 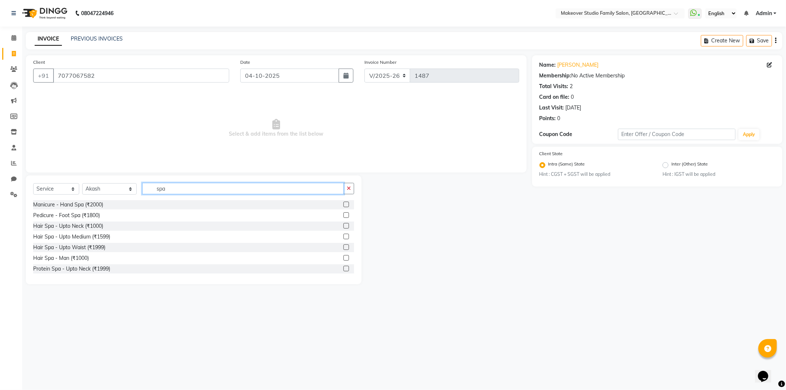 I want to click on label: Client, so click(x=39, y=62).